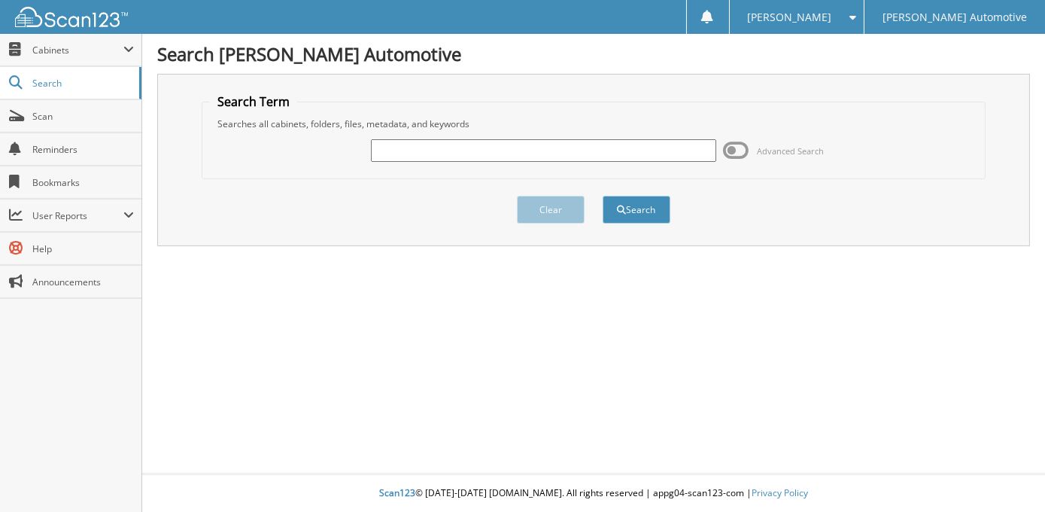 Image resolution: width=1045 pixels, height=512 pixels. What do you see at coordinates (637, 209) in the screenshot?
I see `button: Search` at bounding box center [637, 209].